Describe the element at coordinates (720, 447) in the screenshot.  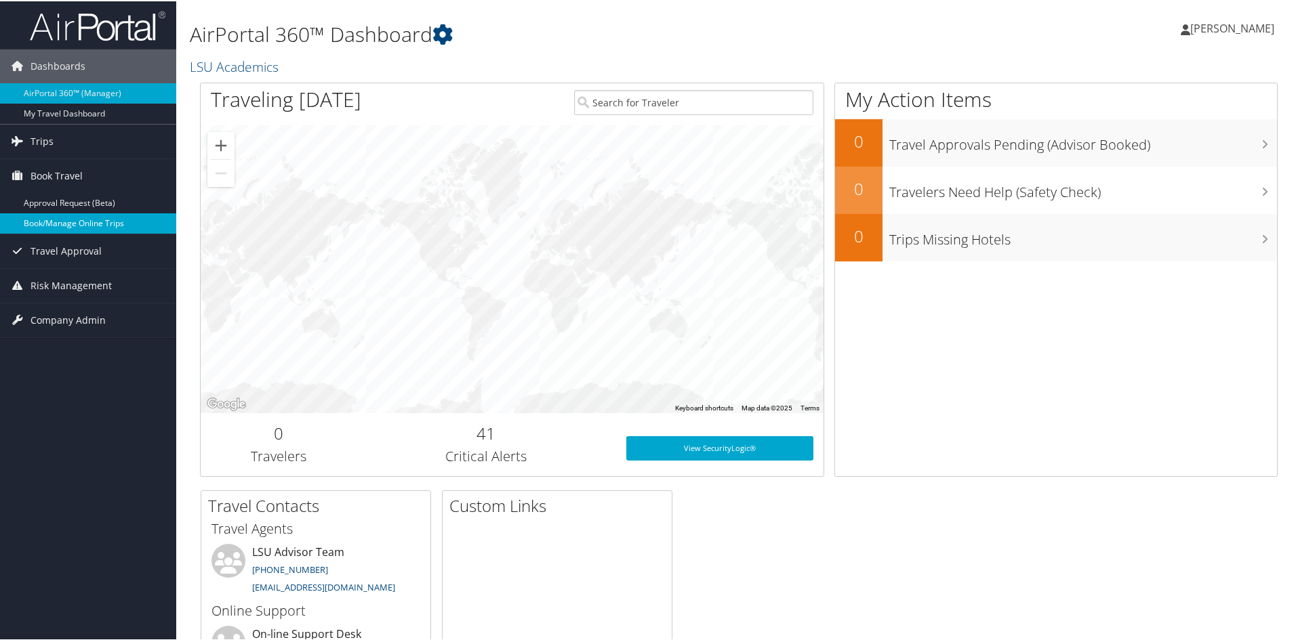
I see `a: View SecurityLogic®` at that location.